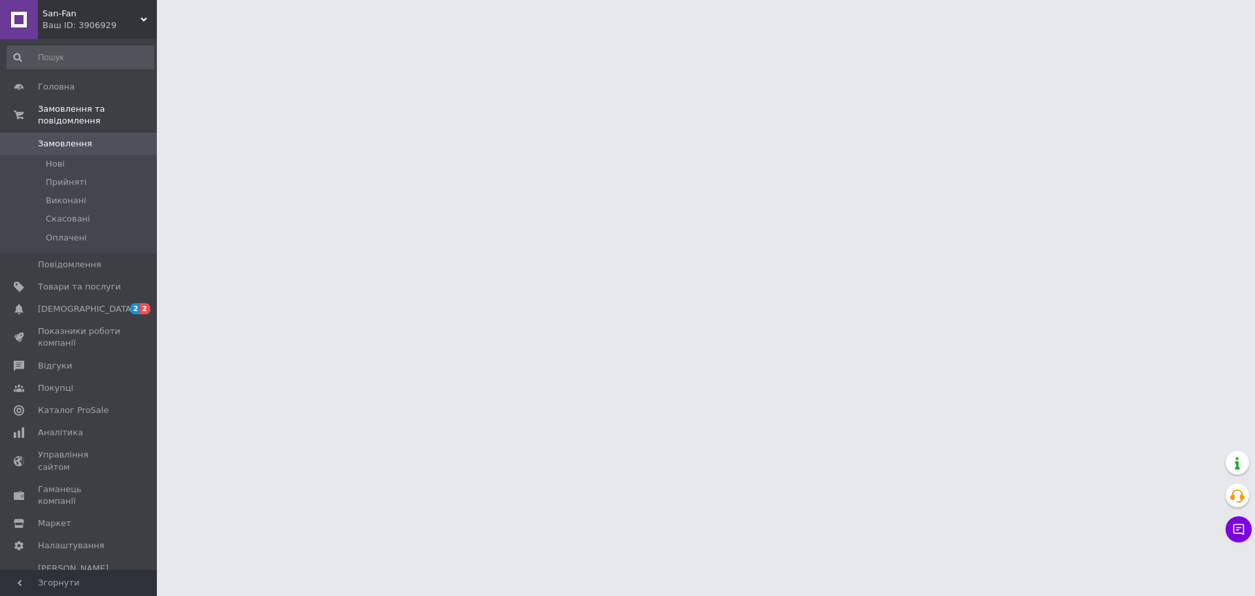 The width and height of the screenshot is (1255, 596). I want to click on input: Пошук, so click(80, 58).